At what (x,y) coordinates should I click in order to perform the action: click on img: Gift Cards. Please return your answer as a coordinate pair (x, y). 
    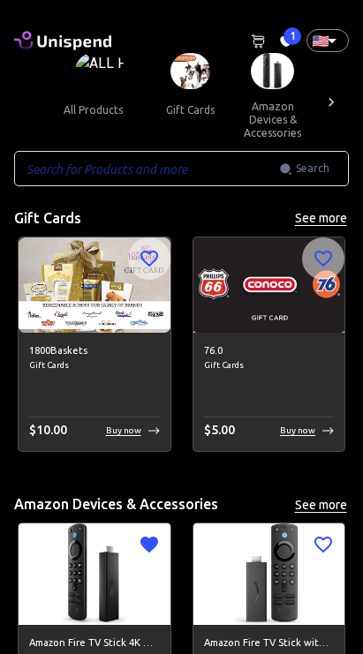
    Looking at the image, I should click on (190, 71).